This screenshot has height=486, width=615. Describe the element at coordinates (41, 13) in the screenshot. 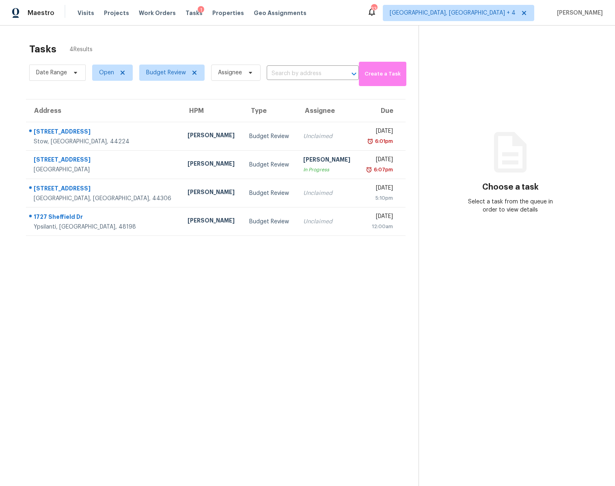

I see `span: Maestro` at that location.